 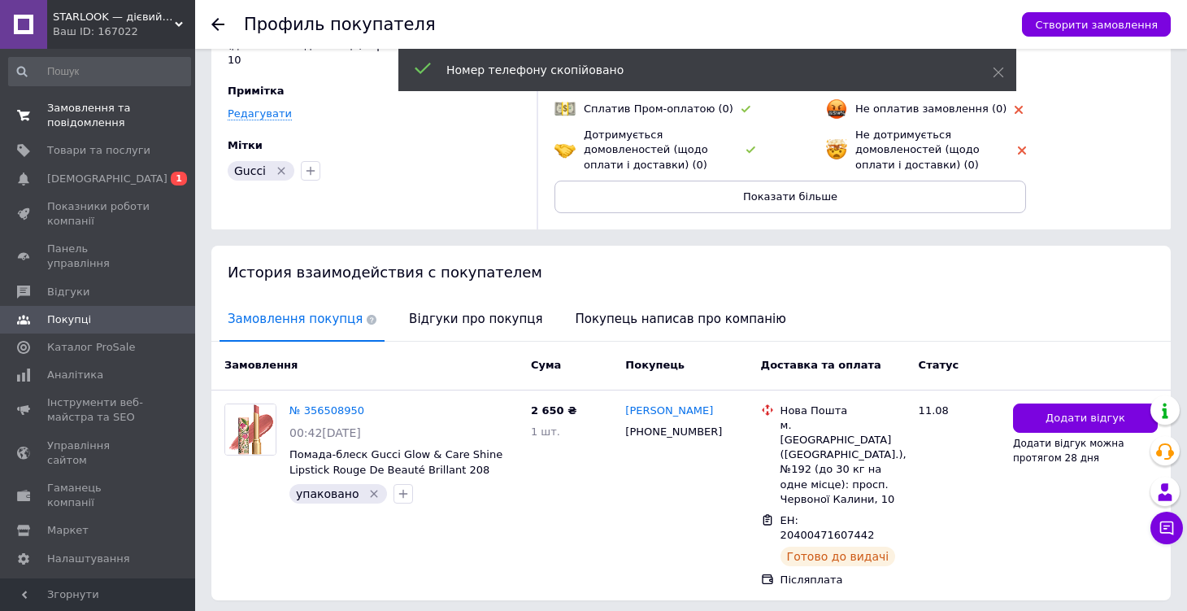 What do you see at coordinates (476, 319) in the screenshot?
I see `span: Відгуки про покупця` at bounding box center [476, 319].